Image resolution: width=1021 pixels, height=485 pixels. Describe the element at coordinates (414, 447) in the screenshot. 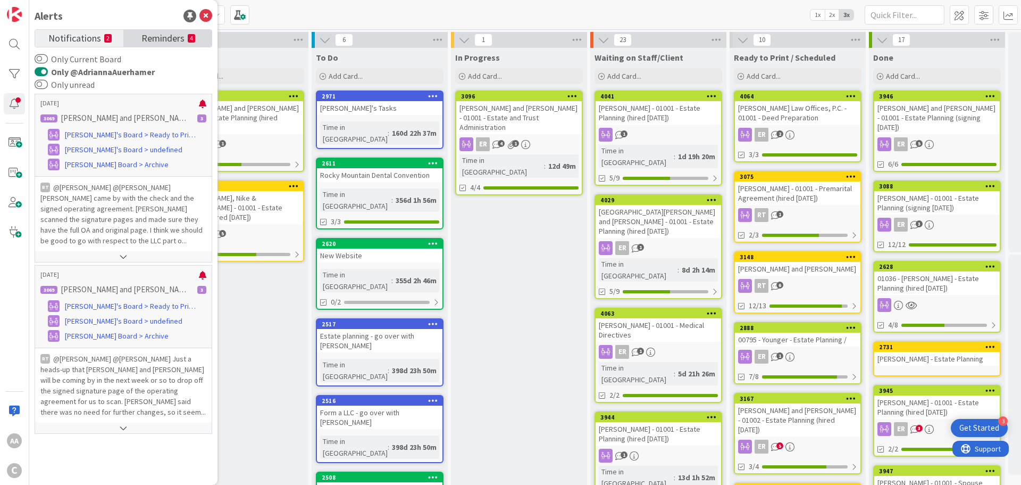

I see `div: 398d 23h 50m` at that location.